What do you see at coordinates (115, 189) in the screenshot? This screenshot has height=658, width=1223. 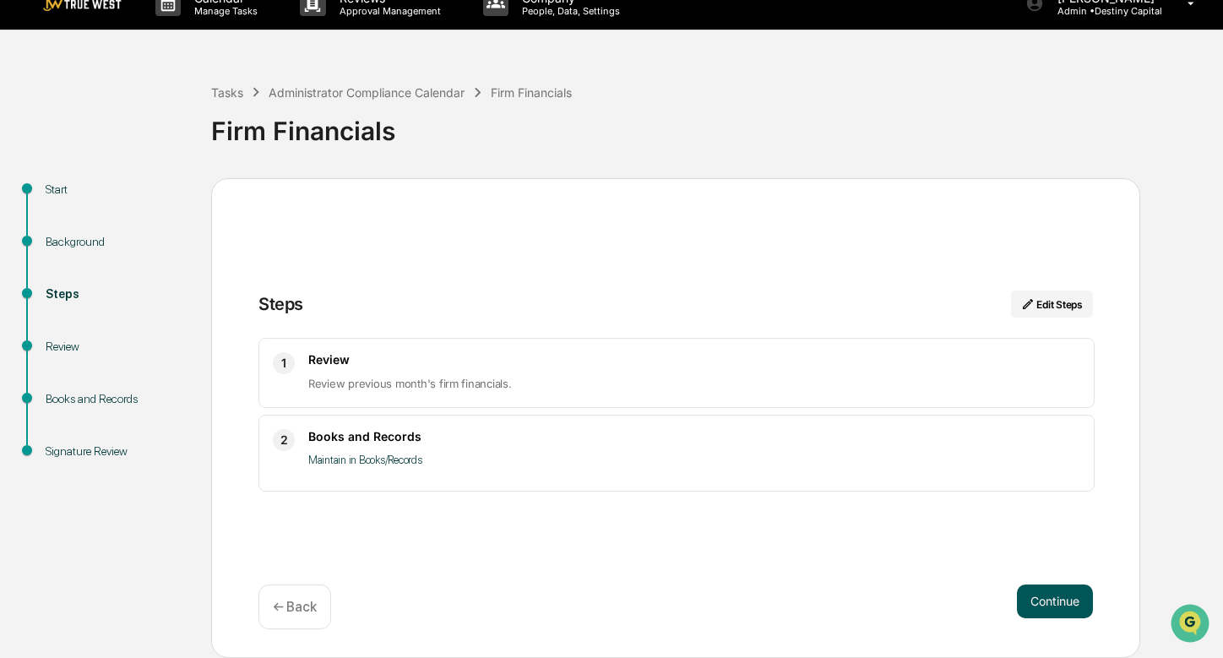 I see `div: Start` at bounding box center [115, 189].